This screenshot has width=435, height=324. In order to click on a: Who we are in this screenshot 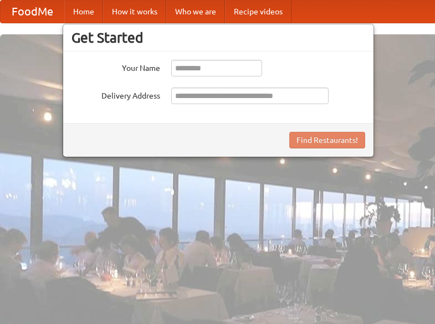, I will do `click(196, 12)`.